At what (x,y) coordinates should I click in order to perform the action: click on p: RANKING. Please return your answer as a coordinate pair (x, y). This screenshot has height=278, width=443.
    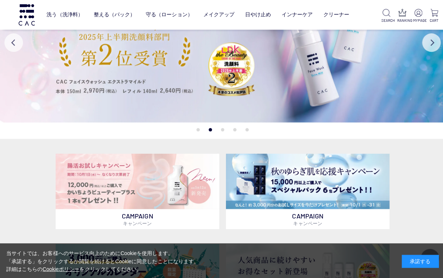
    Looking at the image, I should click on (400, 20).